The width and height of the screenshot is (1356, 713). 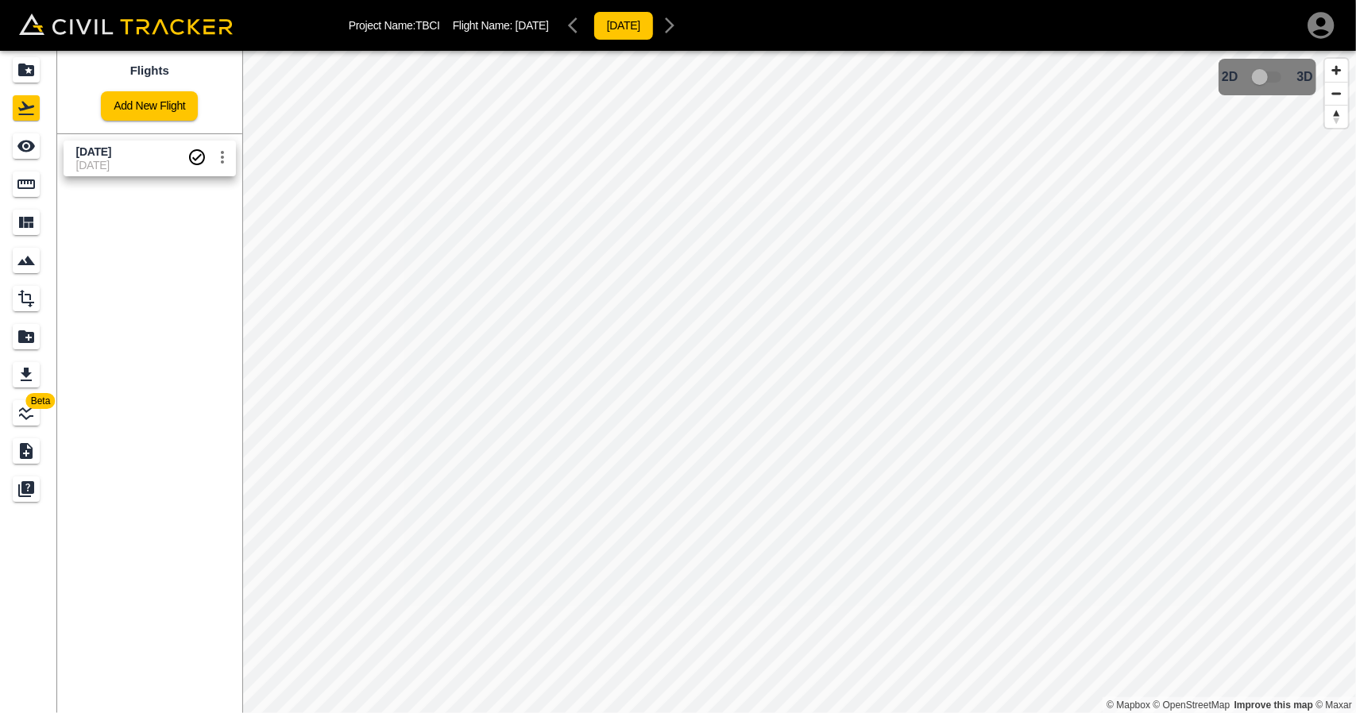 I want to click on span: 3D model not uploaded yet, so click(x=1268, y=77).